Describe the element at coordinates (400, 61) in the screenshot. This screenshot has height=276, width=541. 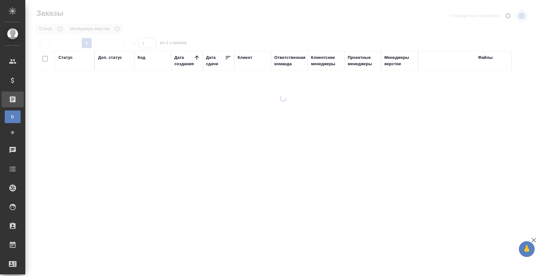
I see `div: Менеджеры верстки` at that location.